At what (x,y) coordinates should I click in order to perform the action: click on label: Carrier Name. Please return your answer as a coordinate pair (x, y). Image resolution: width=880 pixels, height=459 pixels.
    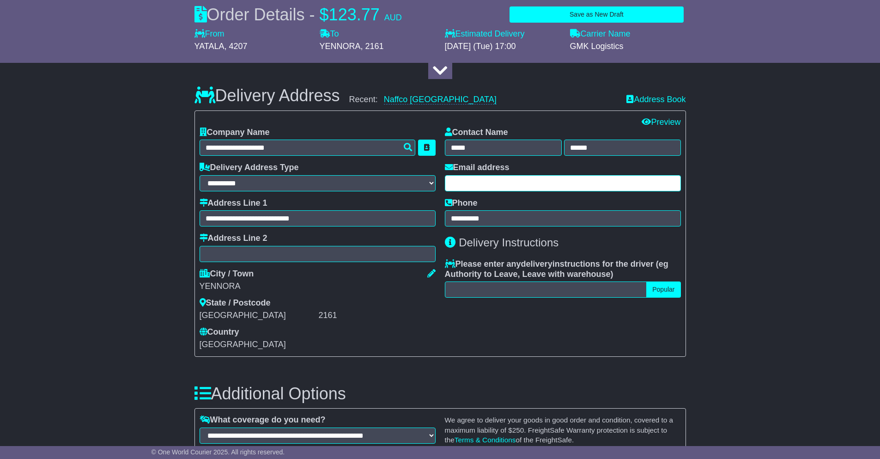
    Looking at the image, I should click on (600, 34).